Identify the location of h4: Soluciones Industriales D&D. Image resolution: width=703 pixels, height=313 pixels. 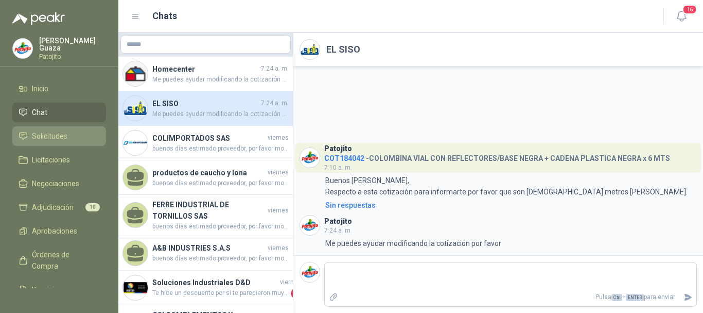
(215, 282).